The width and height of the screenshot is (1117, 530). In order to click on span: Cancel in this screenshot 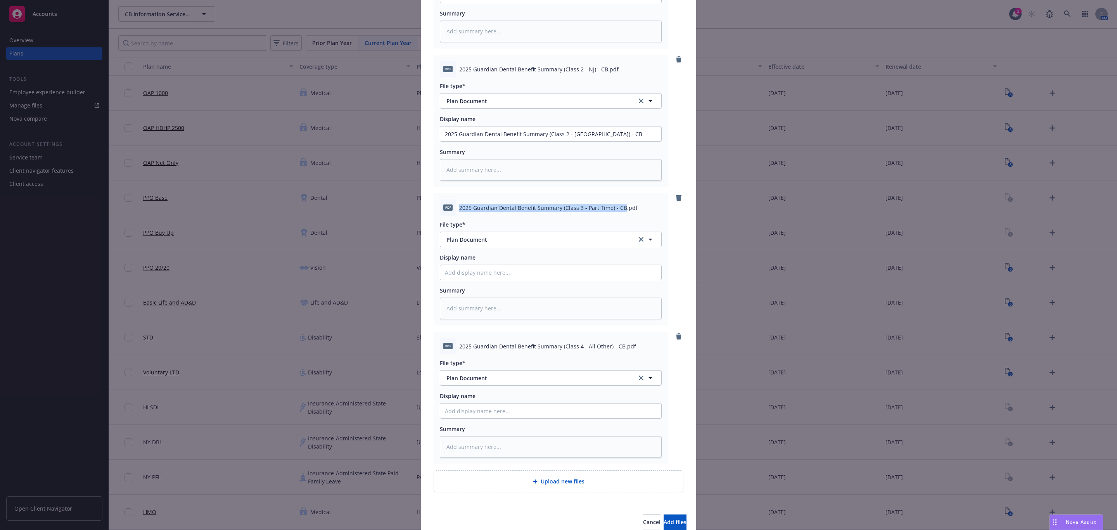, I will do `click(652, 522)`.